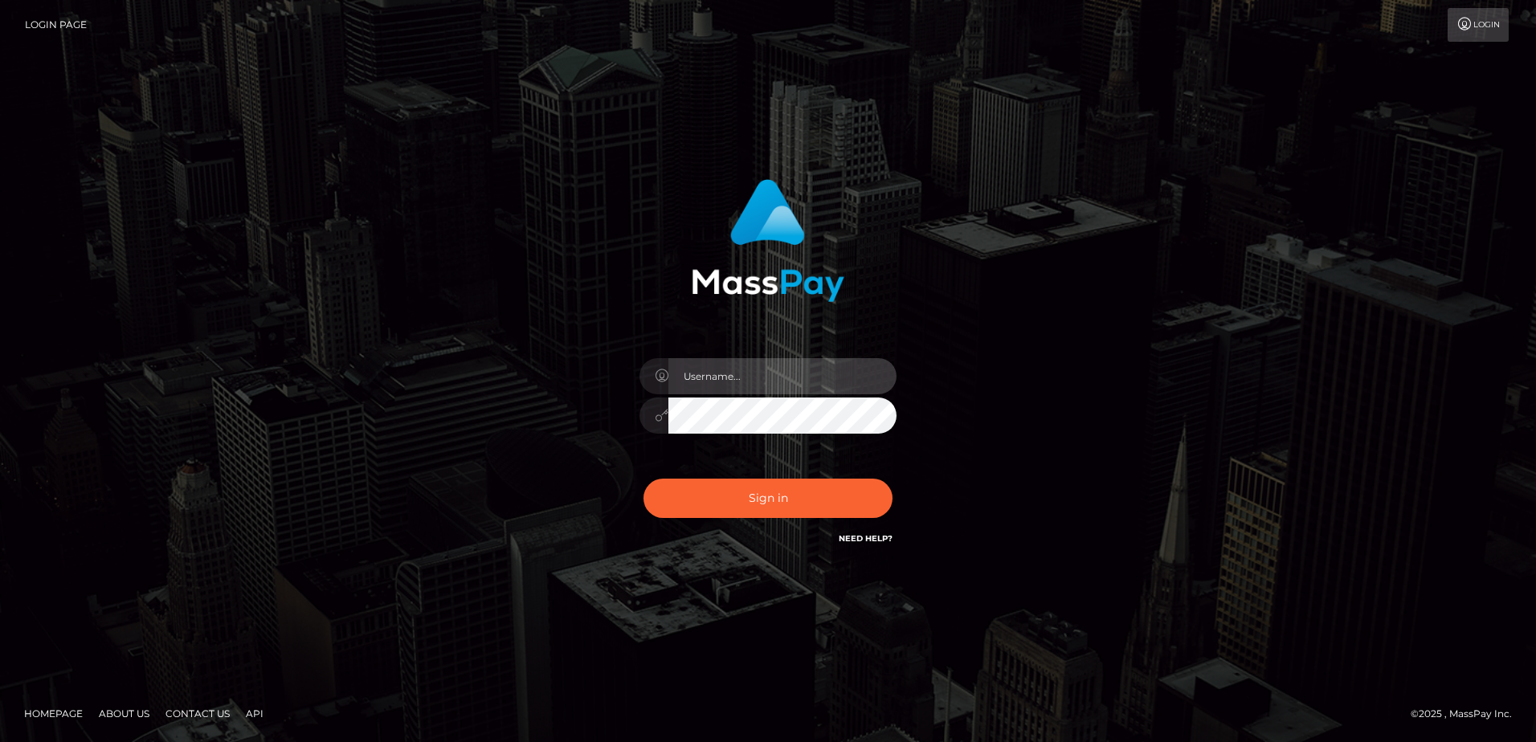 Image resolution: width=1536 pixels, height=742 pixels. I want to click on button: Sign in, so click(768, 498).